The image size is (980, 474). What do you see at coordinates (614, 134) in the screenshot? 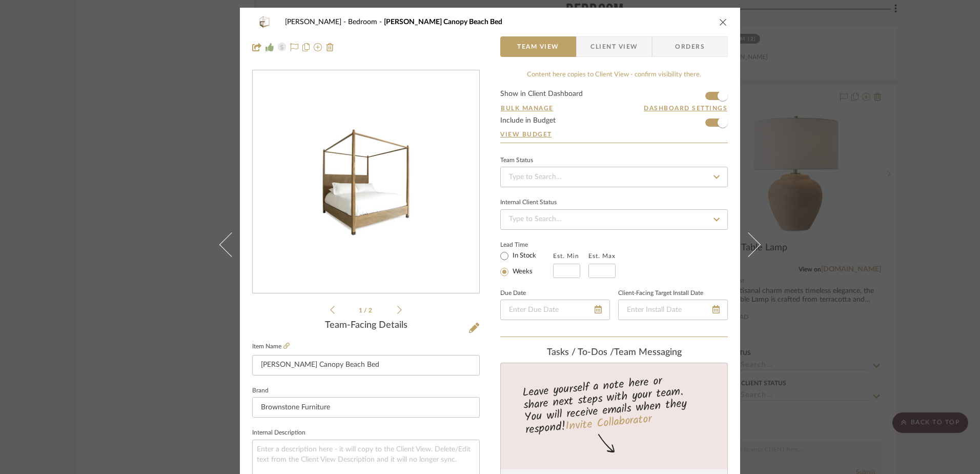
I see `a: View Budget` at bounding box center [614, 134].